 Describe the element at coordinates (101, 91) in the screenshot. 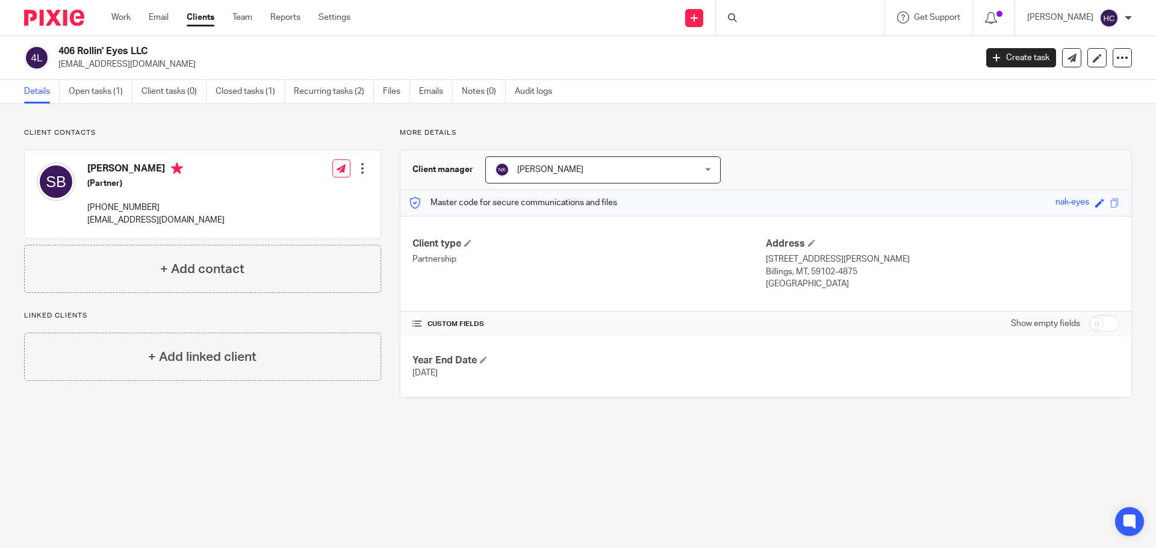

I see `a: Open tasks (1)` at that location.